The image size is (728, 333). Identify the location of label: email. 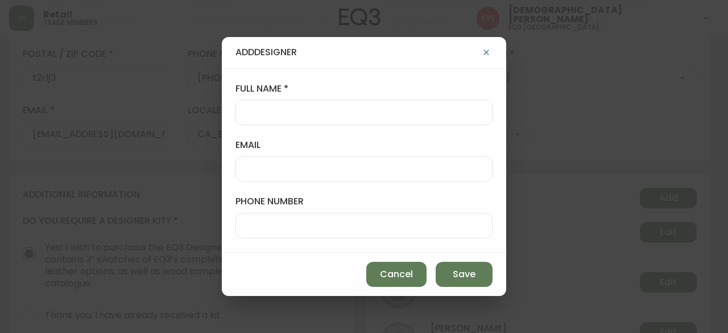
(364, 145).